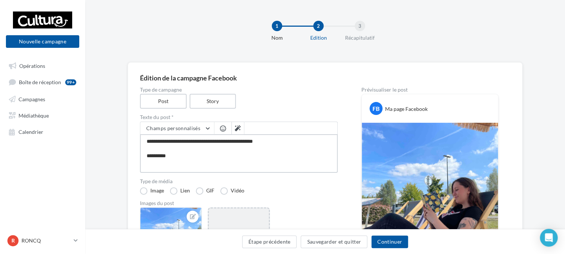 Image resolution: width=565 pixels, height=254 pixels. I want to click on div: Nom, so click(277, 38).